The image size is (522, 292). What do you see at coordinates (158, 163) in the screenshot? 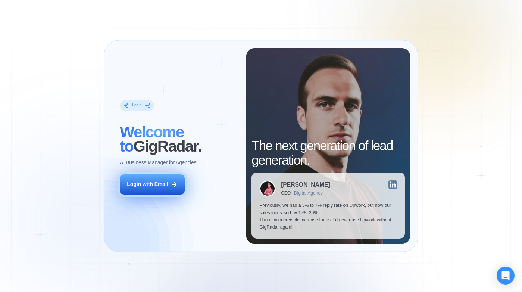
I see `p: AI Business Manager for Agencies` at bounding box center [158, 163].